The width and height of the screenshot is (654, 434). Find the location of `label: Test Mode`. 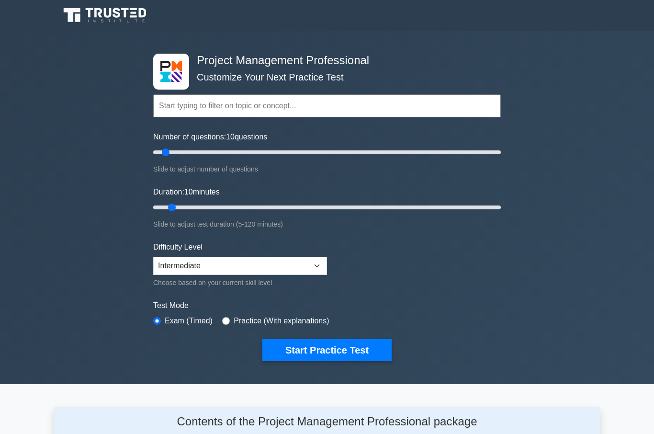

label: Test Mode is located at coordinates (327, 306).